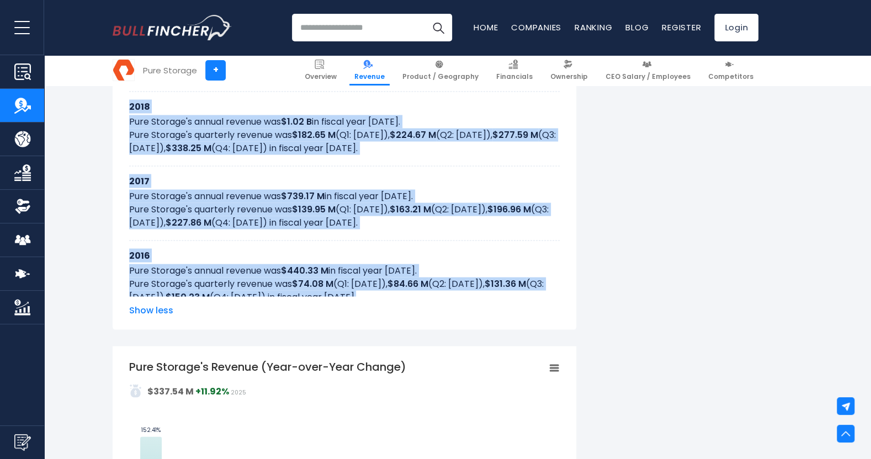  I want to click on tspan: Pure Storage's Revenue (Year-over-Year Change), so click(268, 367).